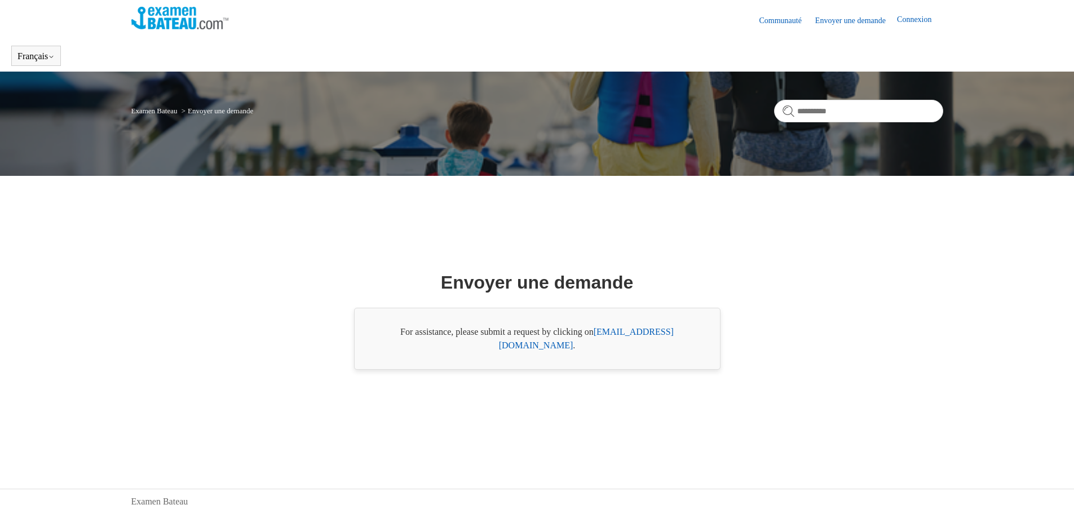 The width and height of the screenshot is (1074, 518). What do you see at coordinates (1051, 495) in the screenshot?
I see `div: Live chat` at bounding box center [1051, 495].